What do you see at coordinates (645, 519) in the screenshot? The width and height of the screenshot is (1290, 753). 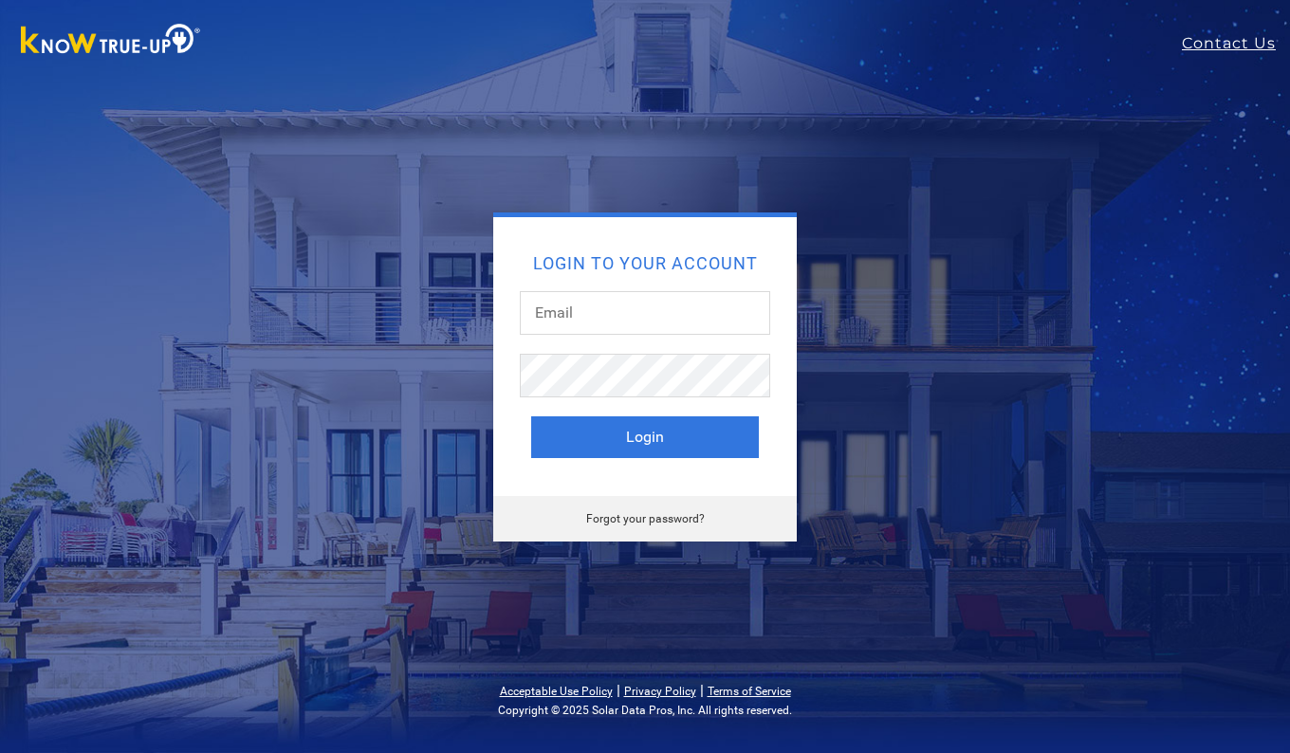 I see `a: Forgot your password?` at bounding box center [645, 519].